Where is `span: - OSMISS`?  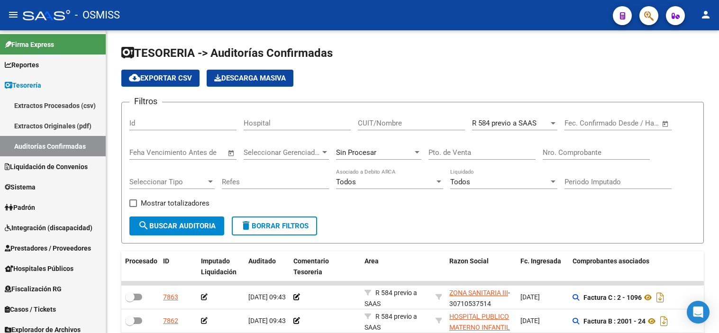
span: - OSMISS is located at coordinates (97, 15).